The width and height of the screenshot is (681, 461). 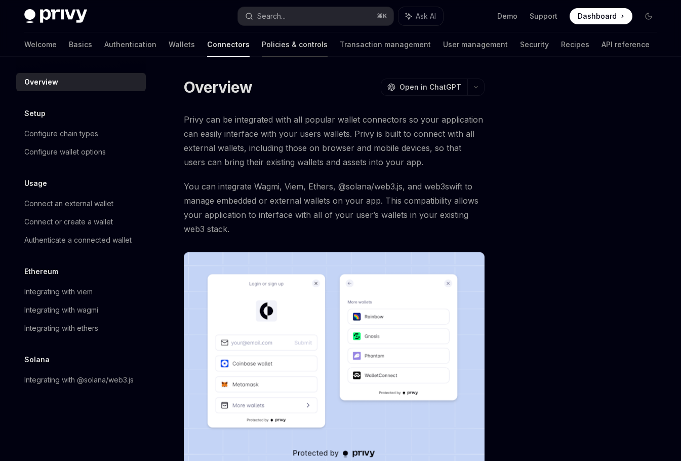 I want to click on button: Search...⌘K, so click(x=316, y=16).